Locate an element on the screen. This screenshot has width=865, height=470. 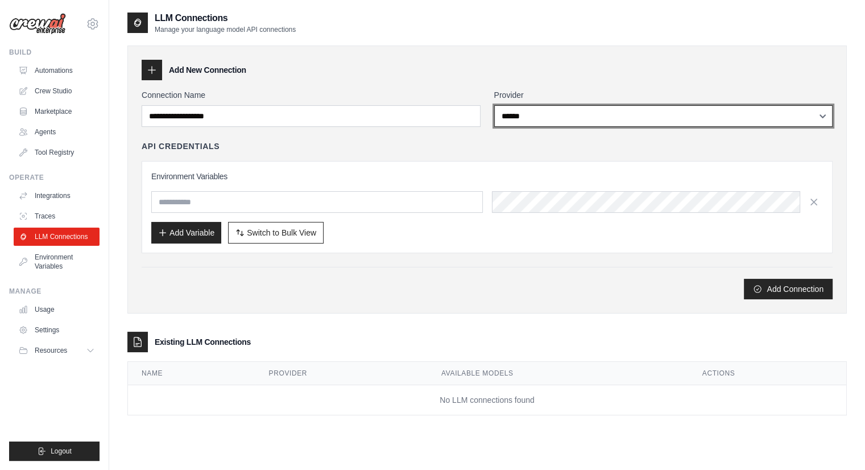
span: Switch to Bulk View is located at coordinates (282, 233).